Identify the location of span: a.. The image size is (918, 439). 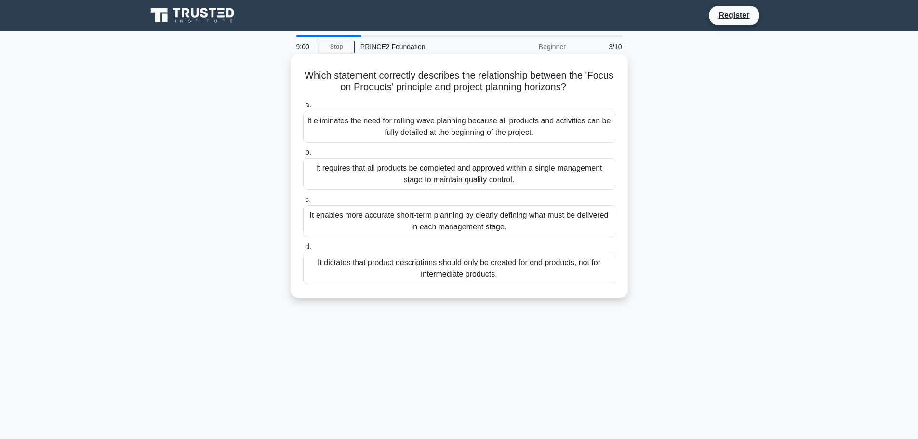
(308, 105).